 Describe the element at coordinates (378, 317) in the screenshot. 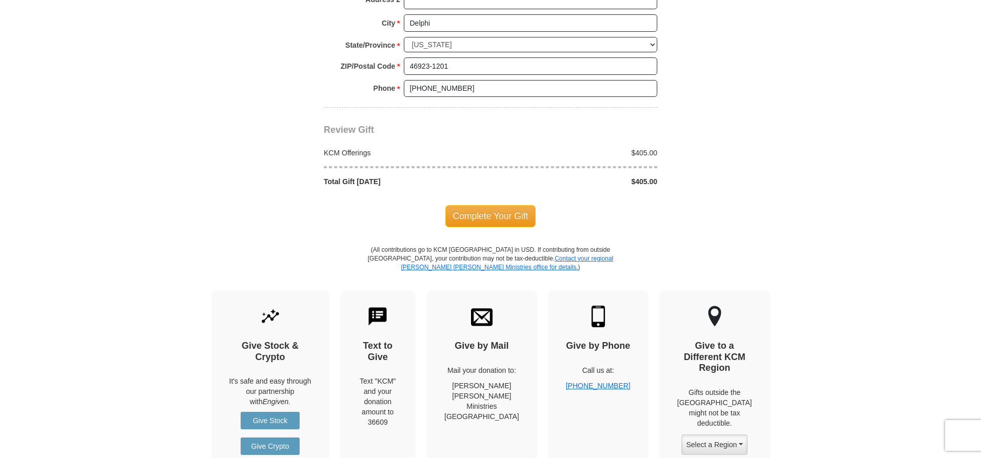

I see `img: text-to-give.svg` at that location.